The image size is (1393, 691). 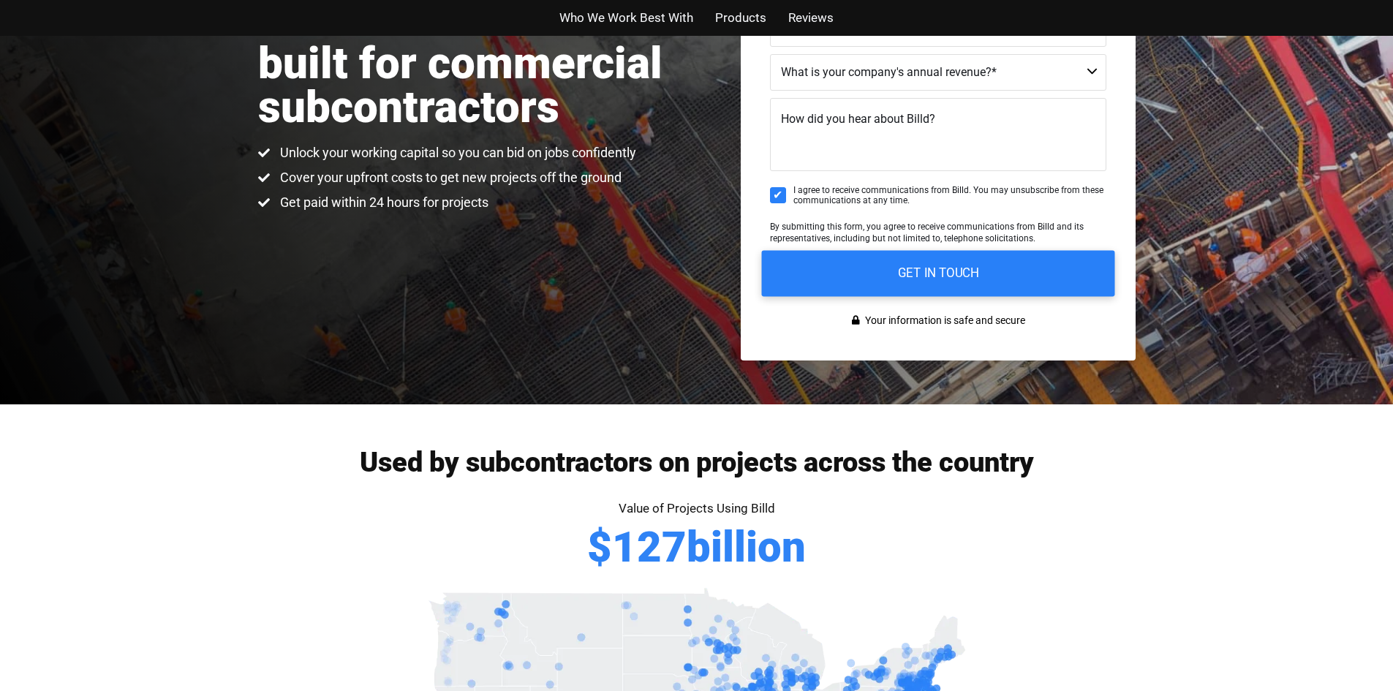 I want to click on span: Reviews, so click(x=811, y=18).